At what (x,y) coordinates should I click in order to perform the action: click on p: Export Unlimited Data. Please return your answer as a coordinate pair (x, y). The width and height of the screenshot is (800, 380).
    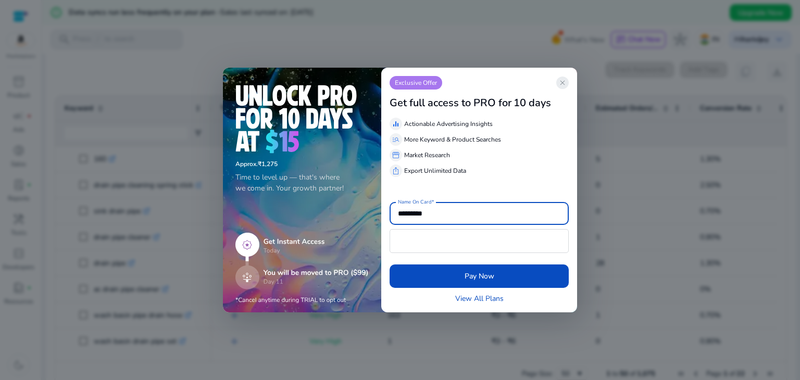
    Looking at the image, I should click on (435, 171).